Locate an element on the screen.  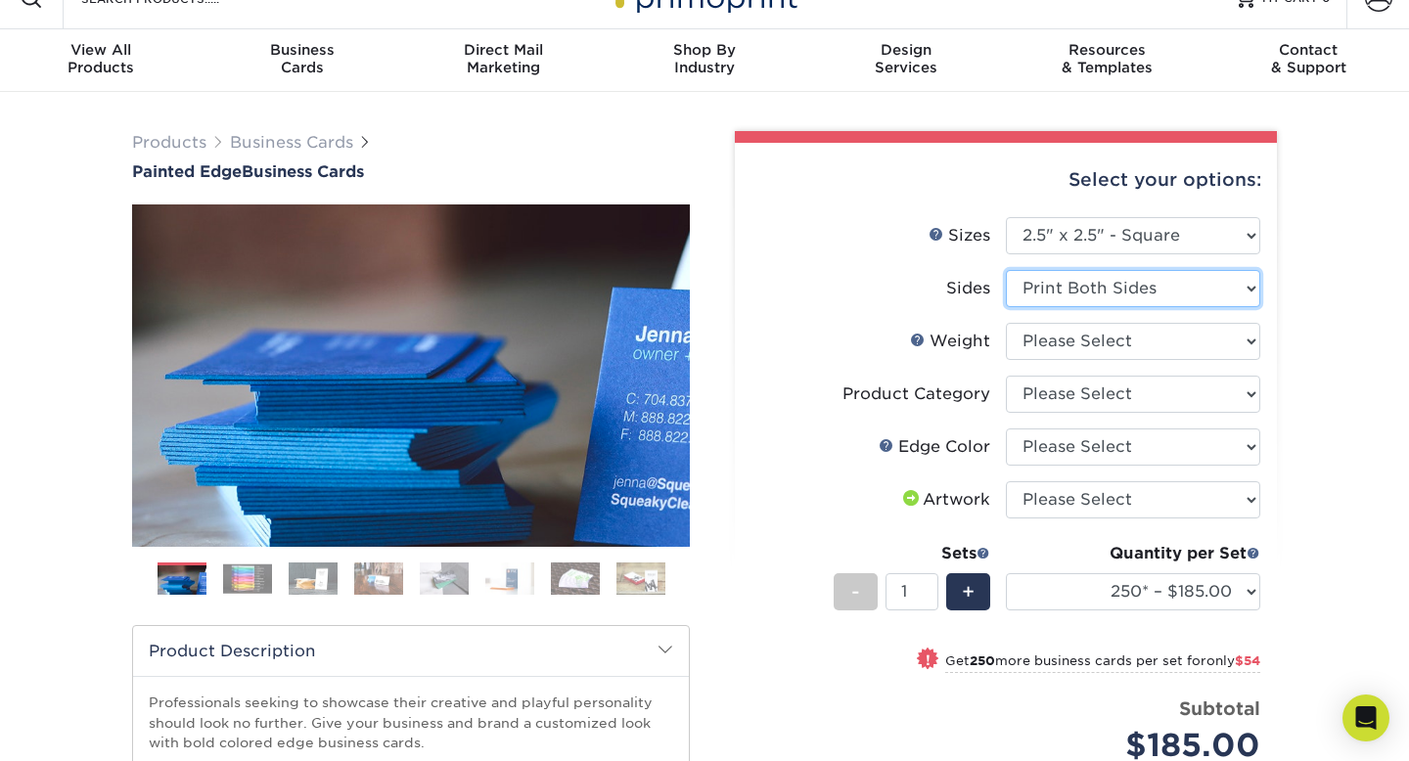
img: Business Cards 08 is located at coordinates (641, 578).